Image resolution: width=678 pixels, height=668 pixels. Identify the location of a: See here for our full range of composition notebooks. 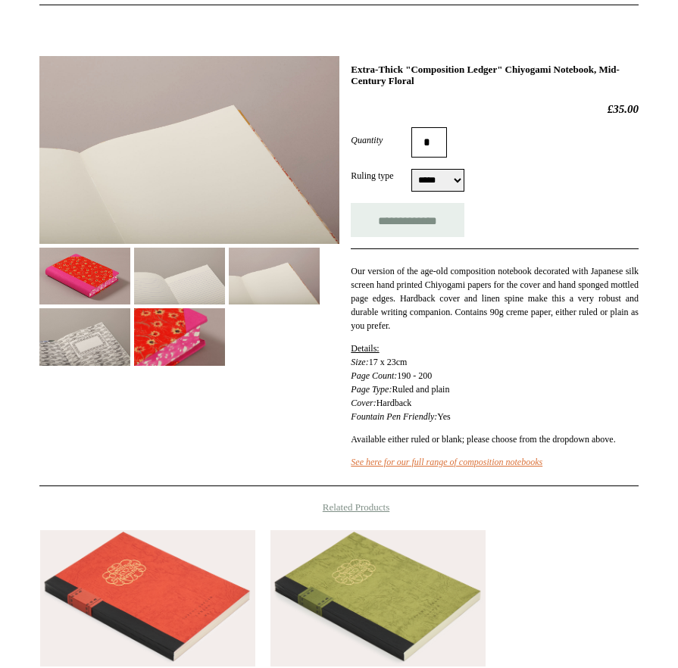
(446, 462).